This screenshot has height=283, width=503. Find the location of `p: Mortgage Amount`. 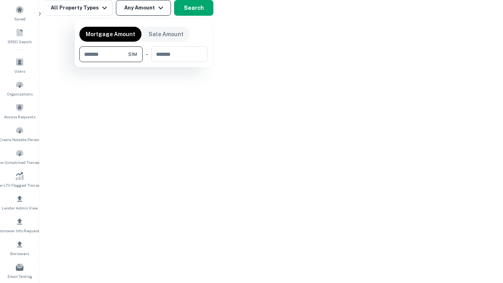

p: Mortgage Amount is located at coordinates (110, 34).